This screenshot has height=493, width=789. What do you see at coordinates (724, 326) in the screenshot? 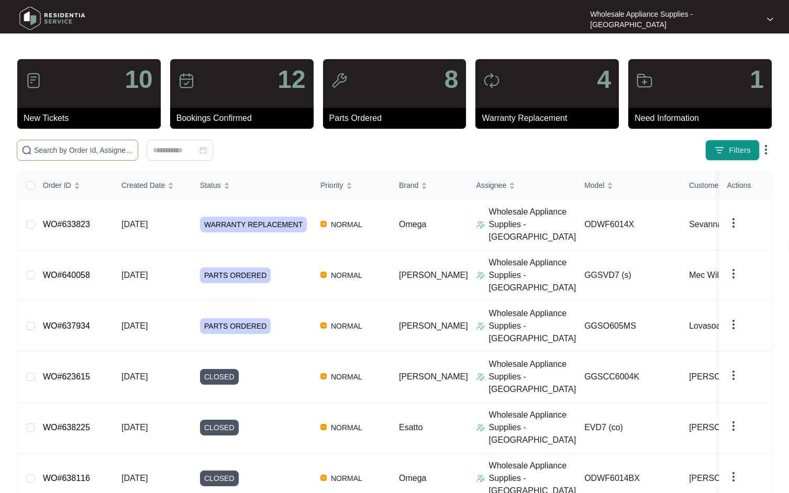
I see `span: Lovasoa Andriam...` at bounding box center [724, 326].